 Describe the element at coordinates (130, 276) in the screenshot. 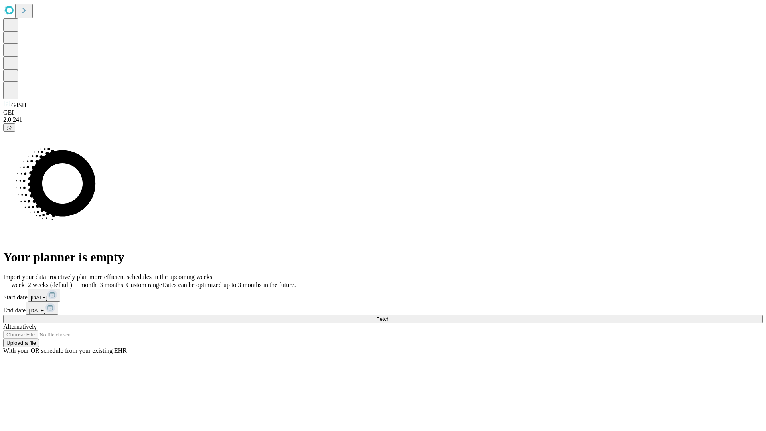

I see `span: Proactively plan more efficient schedules in the upcoming weeks.` at that location.